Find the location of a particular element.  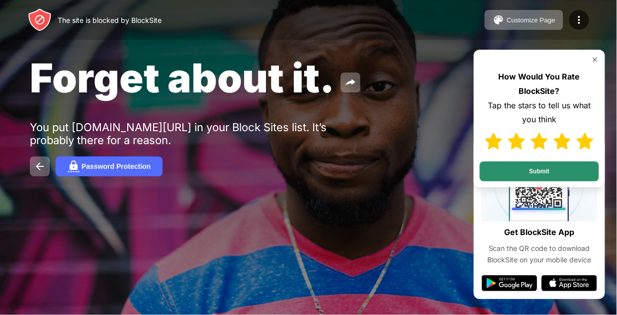

span: Forget about it. is located at coordinates (182, 78).